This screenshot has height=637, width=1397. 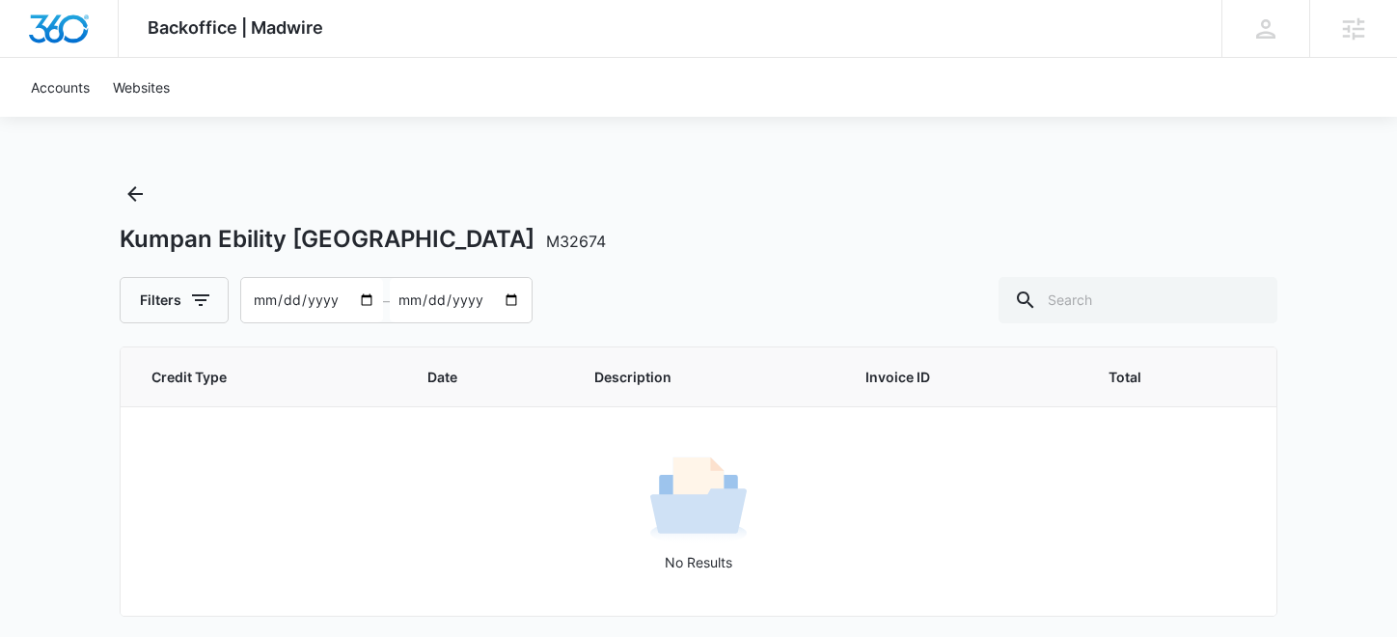 I want to click on span: Backoffice | Madwire, so click(x=235, y=27).